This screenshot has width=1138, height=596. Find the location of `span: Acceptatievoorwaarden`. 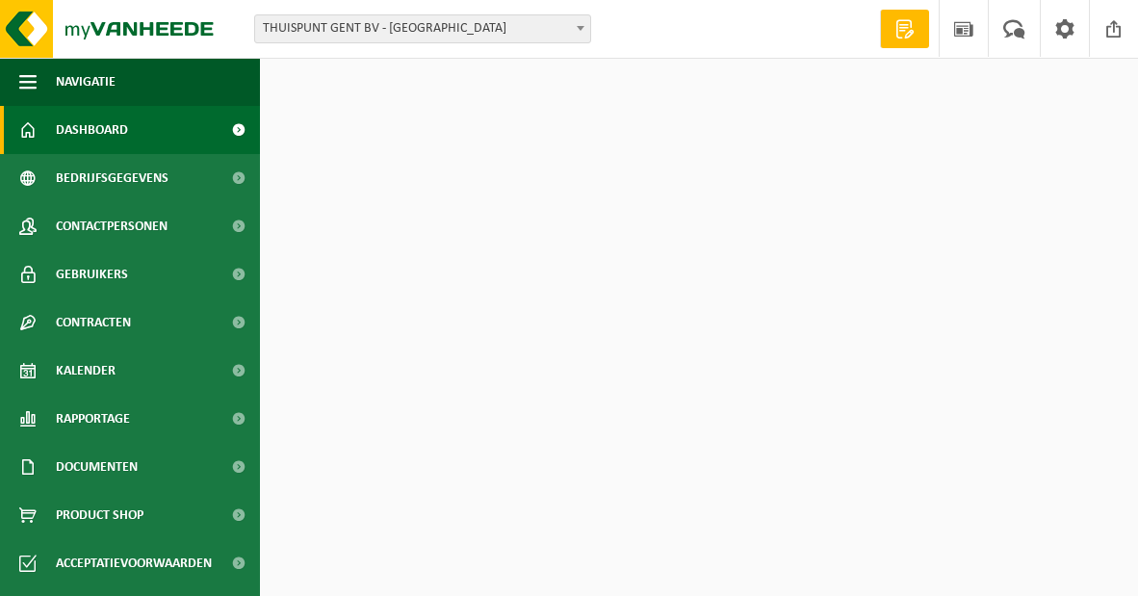

span: Acceptatievoorwaarden is located at coordinates (134, 563).